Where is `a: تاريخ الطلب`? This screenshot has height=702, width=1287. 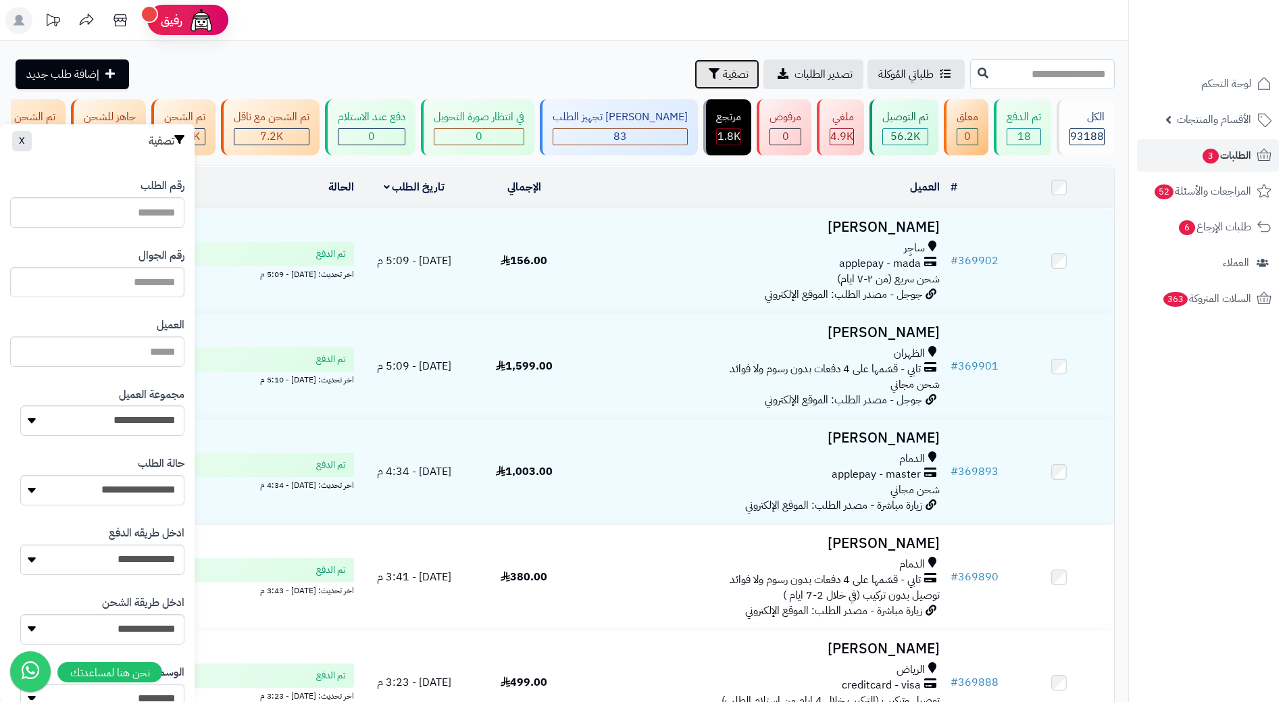
a: تاريخ الطلب is located at coordinates (414, 187).